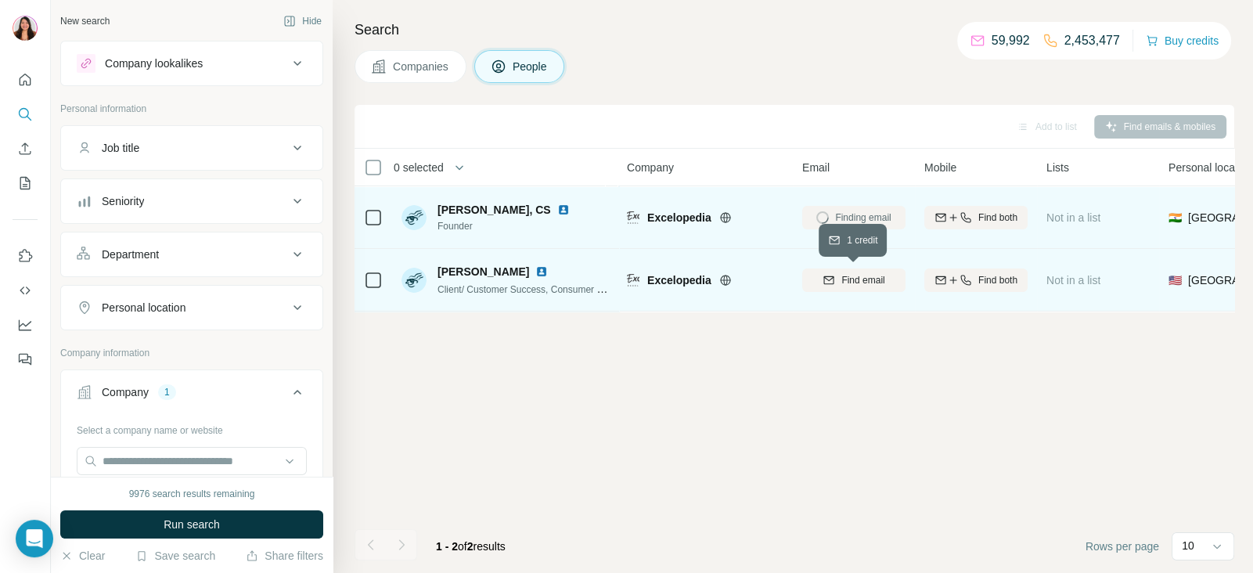 Image resolution: width=1253 pixels, height=573 pixels. What do you see at coordinates (470, 546) in the screenshot?
I see `span: 2` at bounding box center [470, 546].